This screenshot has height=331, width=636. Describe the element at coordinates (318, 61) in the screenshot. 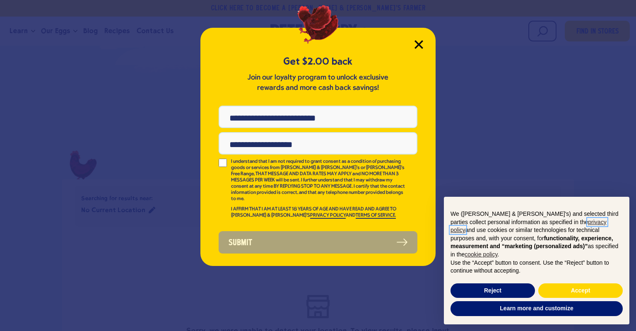

I see `h5: Get $2.00 back` at that location.